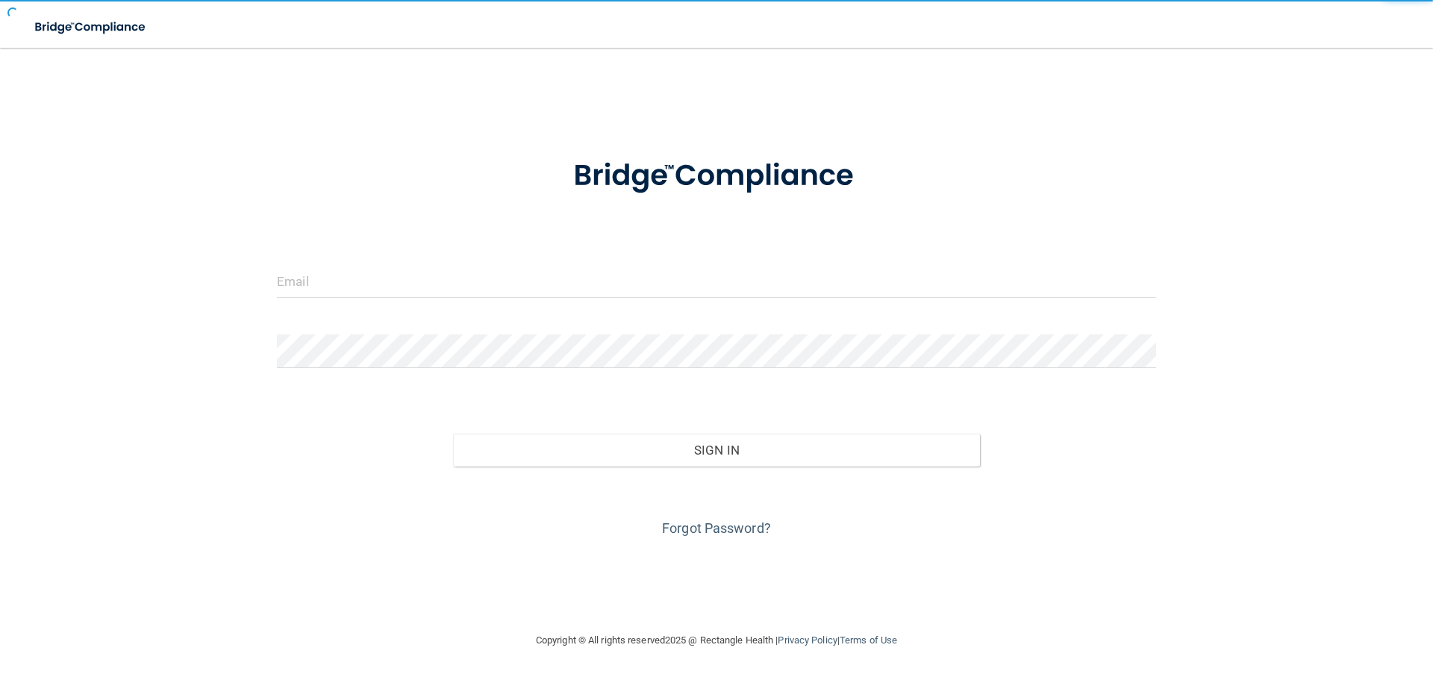 The width and height of the screenshot is (1433, 680). What do you see at coordinates (717, 281) in the screenshot?
I see `input: Email` at bounding box center [717, 281].